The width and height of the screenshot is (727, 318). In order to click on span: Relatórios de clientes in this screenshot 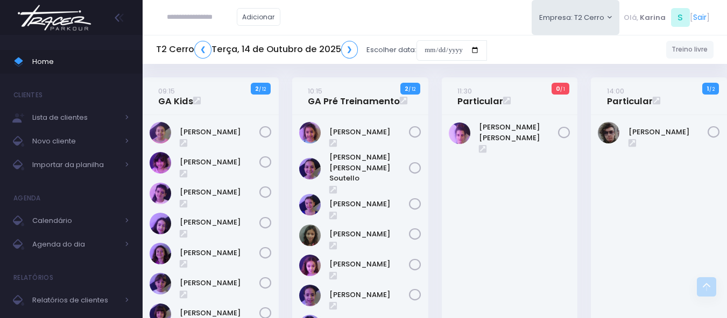, I will do `click(75, 301)`.